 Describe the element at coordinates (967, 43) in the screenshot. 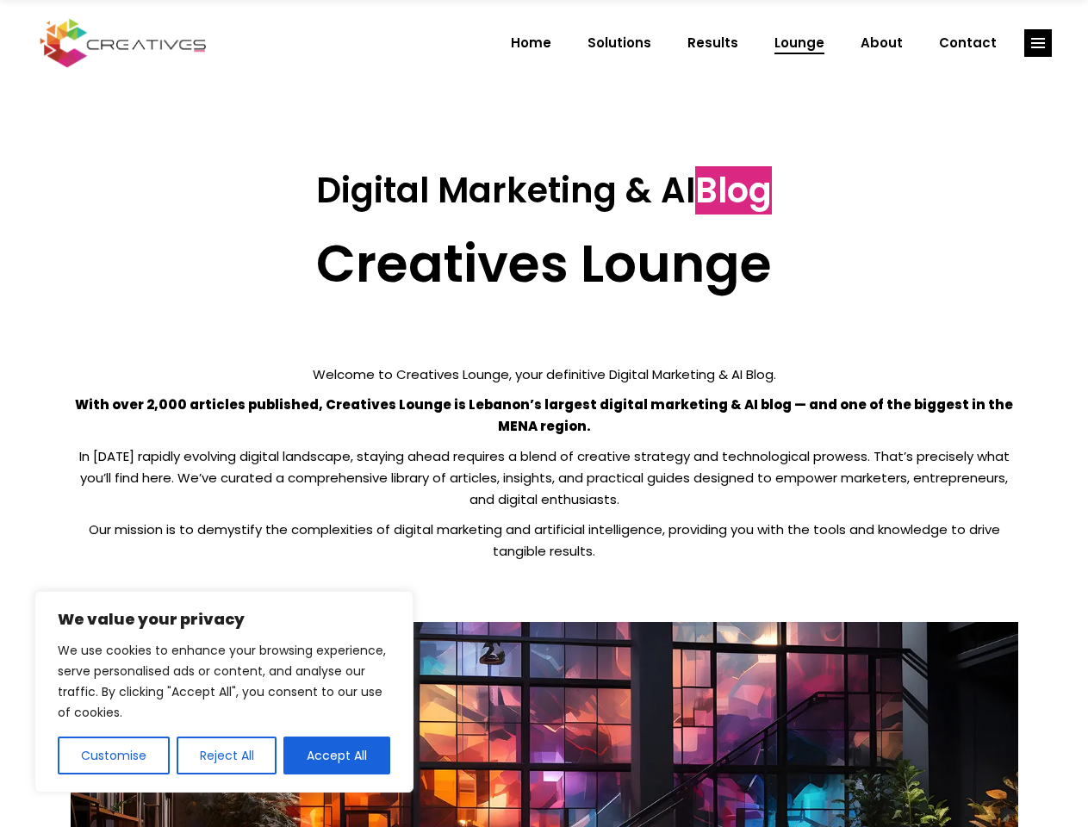

I see `span: Contact` at that location.